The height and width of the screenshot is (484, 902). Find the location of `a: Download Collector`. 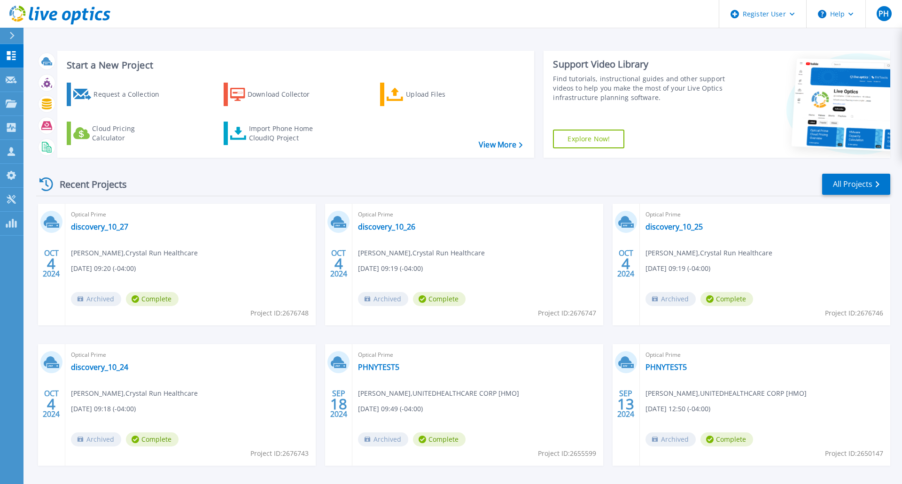

a: Download Collector is located at coordinates (276, 94).